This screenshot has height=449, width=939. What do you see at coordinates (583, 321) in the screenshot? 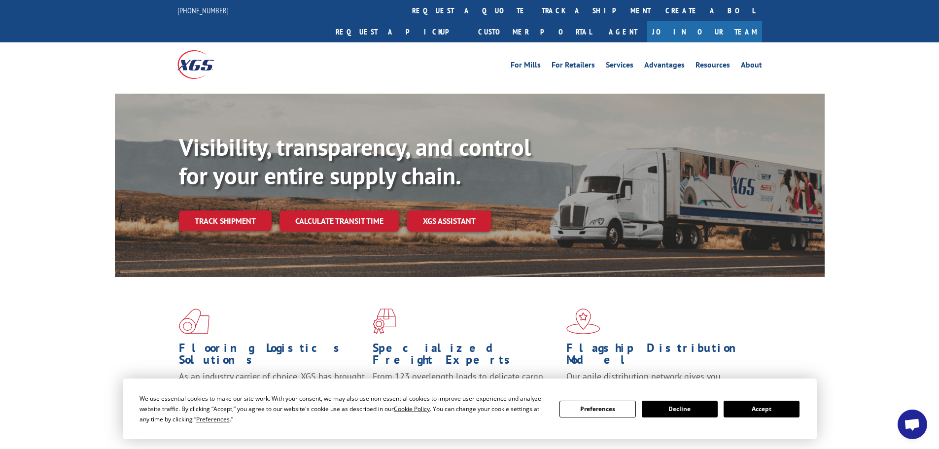
I see `img: xgs-icon-flagship-distribution-model-red` at bounding box center [583, 321].